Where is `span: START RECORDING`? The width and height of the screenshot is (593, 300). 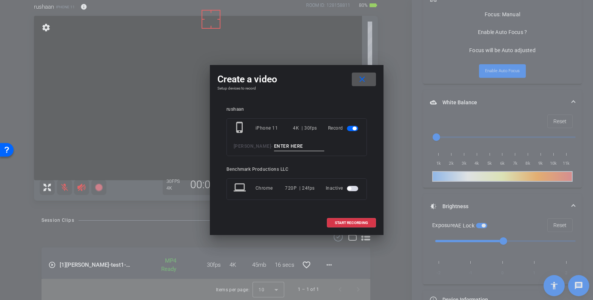
span: START RECORDING is located at coordinates (352, 223).